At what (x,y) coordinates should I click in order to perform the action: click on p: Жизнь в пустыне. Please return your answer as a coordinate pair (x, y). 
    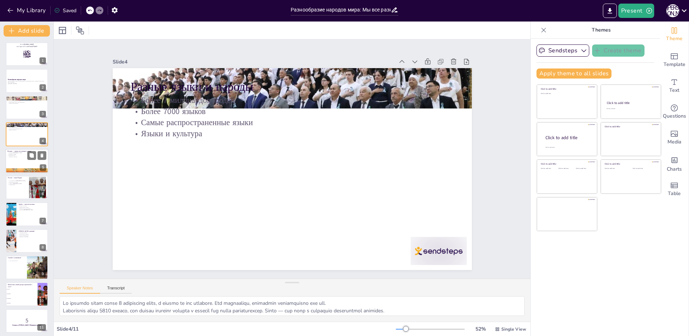
    Looking at the image, I should click on (32, 206).